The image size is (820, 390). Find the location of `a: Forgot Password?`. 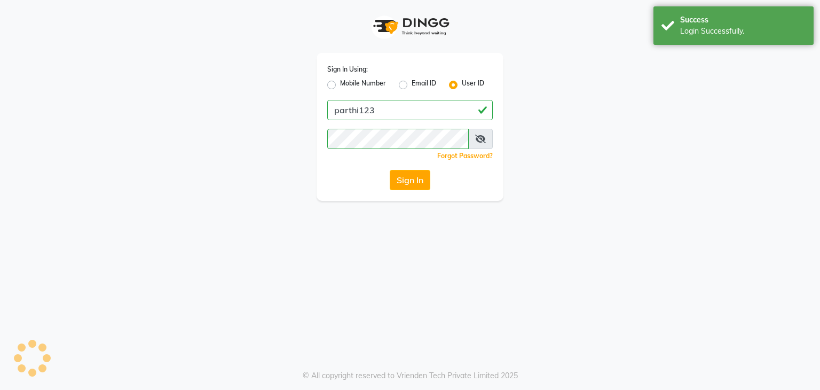

a: Forgot Password? is located at coordinates (465, 155).